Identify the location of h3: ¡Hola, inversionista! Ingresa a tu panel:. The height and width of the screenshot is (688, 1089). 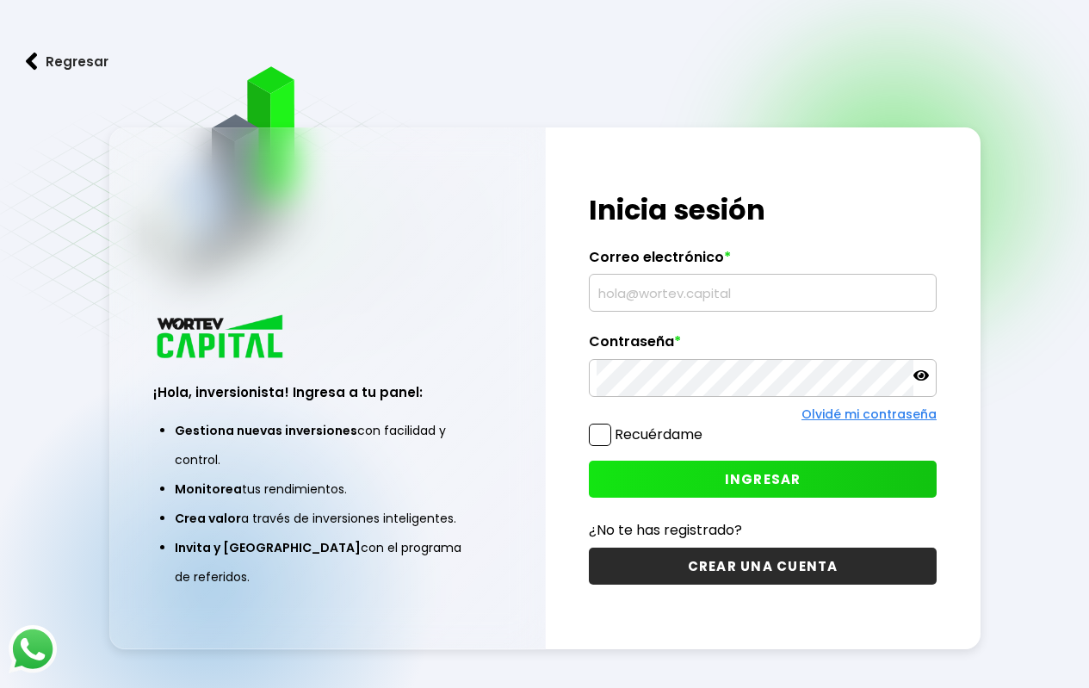
(327, 392).